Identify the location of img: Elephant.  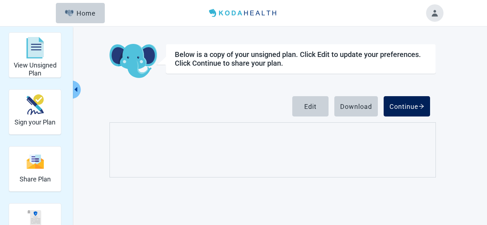
(69, 13).